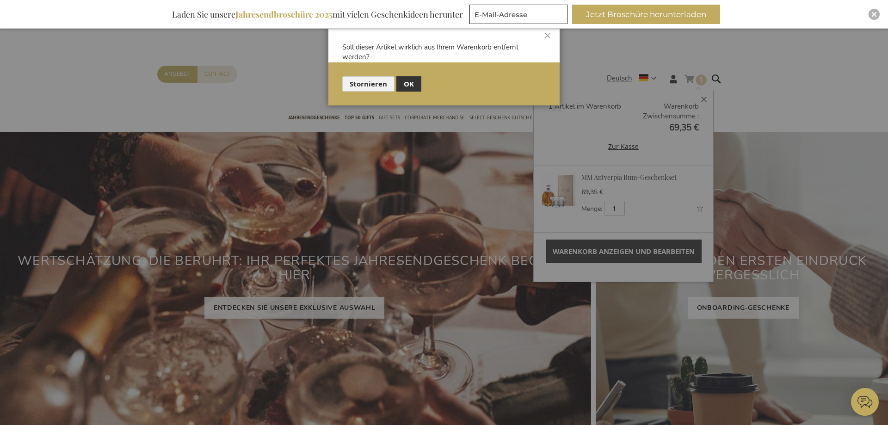  I want to click on button: OK, so click(409, 84).